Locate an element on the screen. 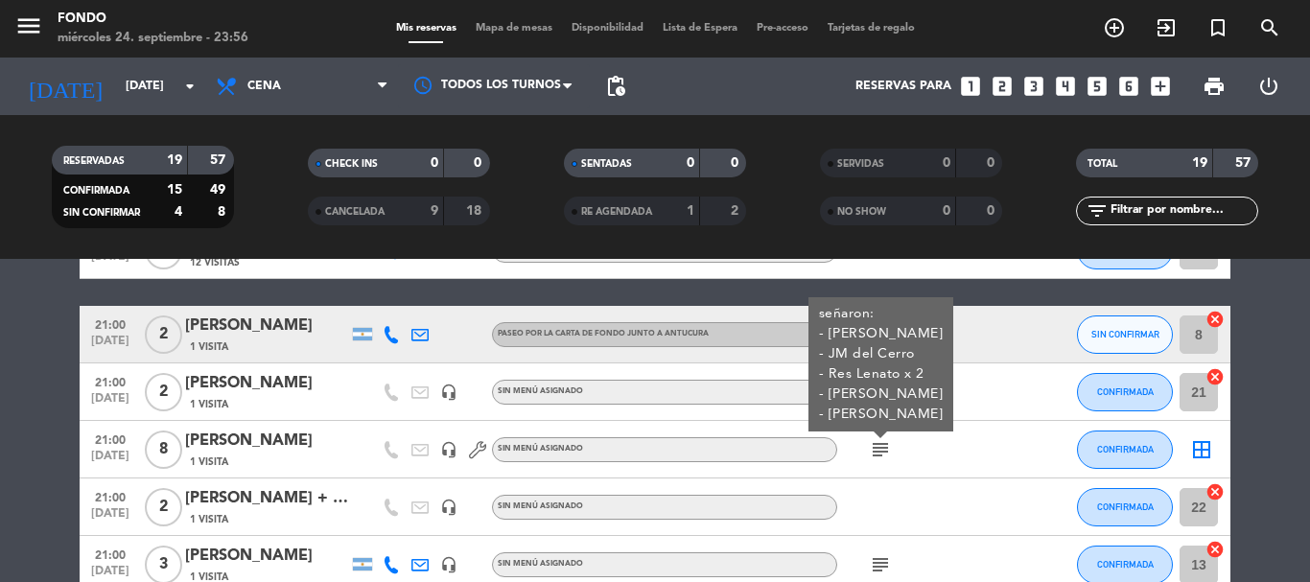 This screenshot has width=1310, height=582. span: Tarjetas de regalo is located at coordinates (871, 28).